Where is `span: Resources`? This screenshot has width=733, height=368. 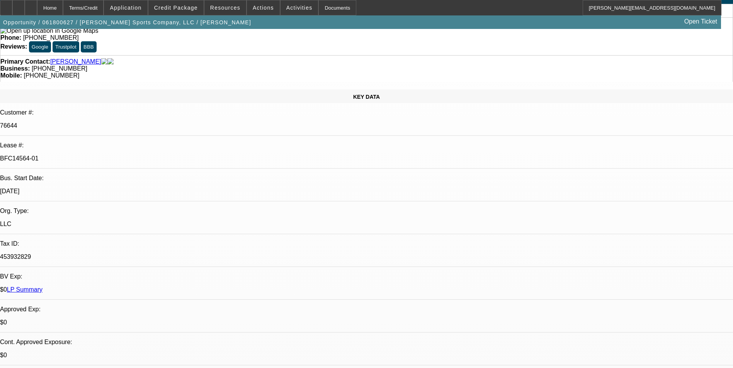
span: Resources is located at coordinates (225, 8).